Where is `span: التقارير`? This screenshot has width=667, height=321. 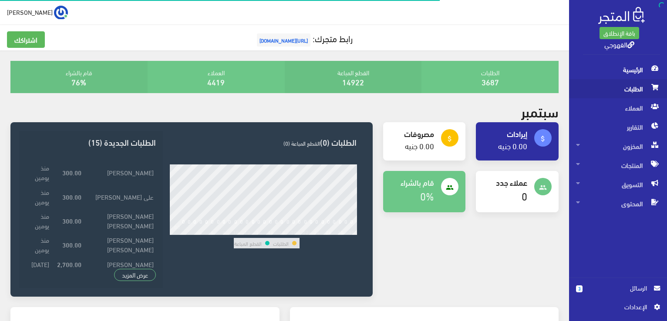 span: التقارير is located at coordinates (618, 127).